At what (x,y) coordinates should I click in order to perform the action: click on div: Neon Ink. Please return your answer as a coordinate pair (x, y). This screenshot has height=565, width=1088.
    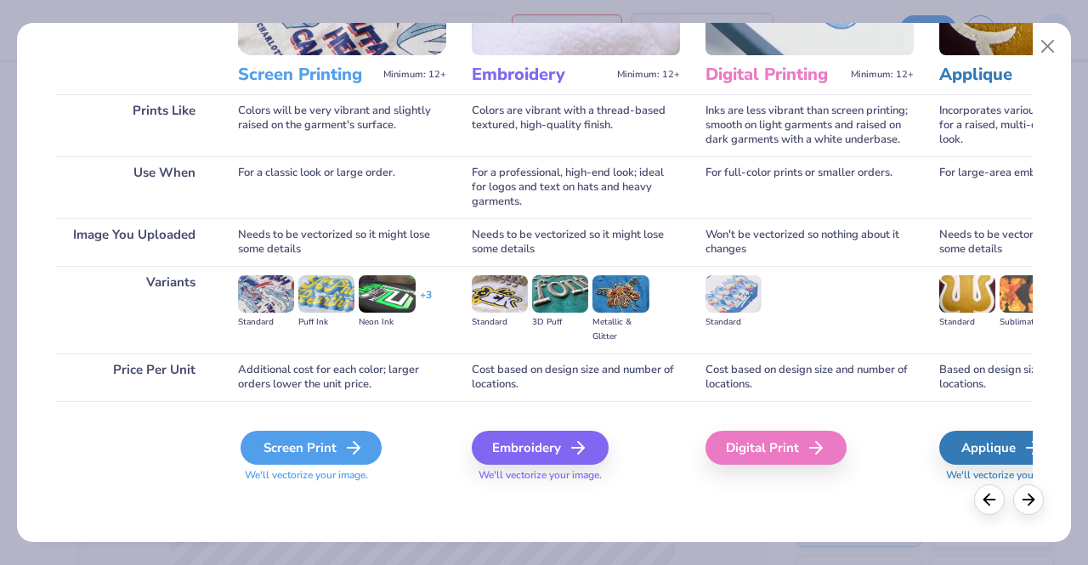
    Looking at the image, I should click on (387, 322).